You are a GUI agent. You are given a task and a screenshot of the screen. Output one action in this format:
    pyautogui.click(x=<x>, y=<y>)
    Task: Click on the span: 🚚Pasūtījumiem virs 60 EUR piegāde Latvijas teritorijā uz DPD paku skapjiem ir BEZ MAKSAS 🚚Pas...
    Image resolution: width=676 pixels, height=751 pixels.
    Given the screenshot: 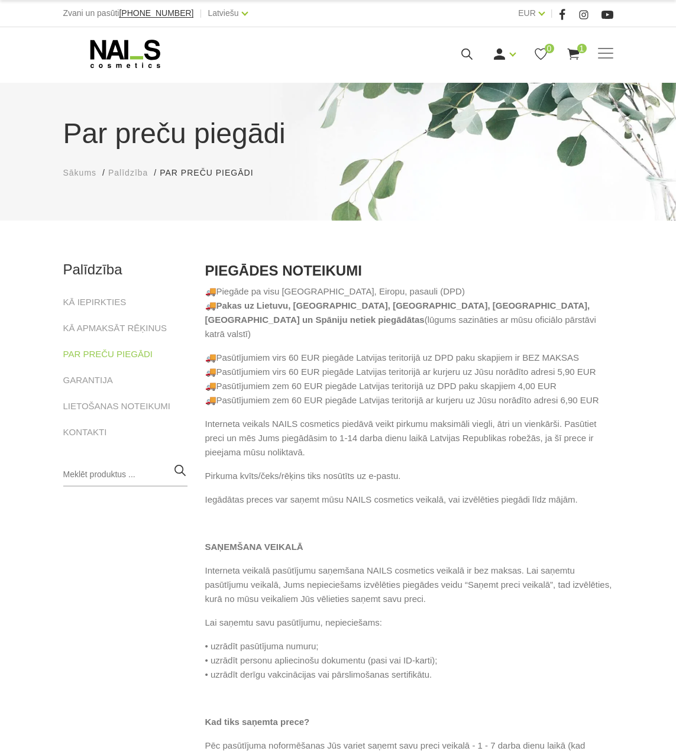 What is the action you would take?
    pyautogui.click(x=402, y=378)
    